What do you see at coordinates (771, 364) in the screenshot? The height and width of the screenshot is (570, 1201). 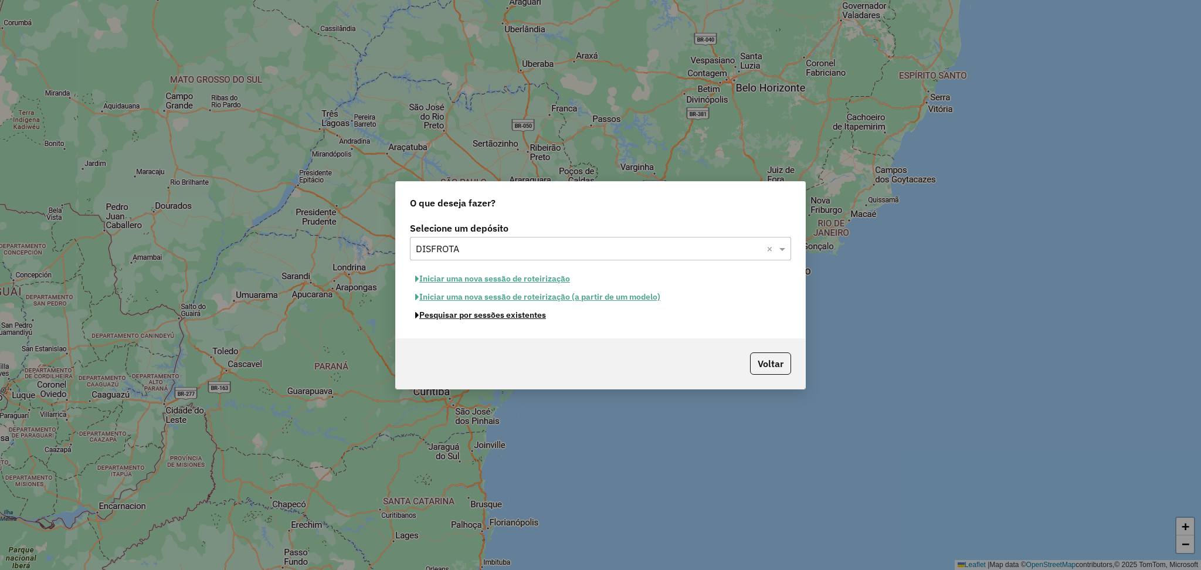 I see `button: Voltar` at bounding box center [771, 364].